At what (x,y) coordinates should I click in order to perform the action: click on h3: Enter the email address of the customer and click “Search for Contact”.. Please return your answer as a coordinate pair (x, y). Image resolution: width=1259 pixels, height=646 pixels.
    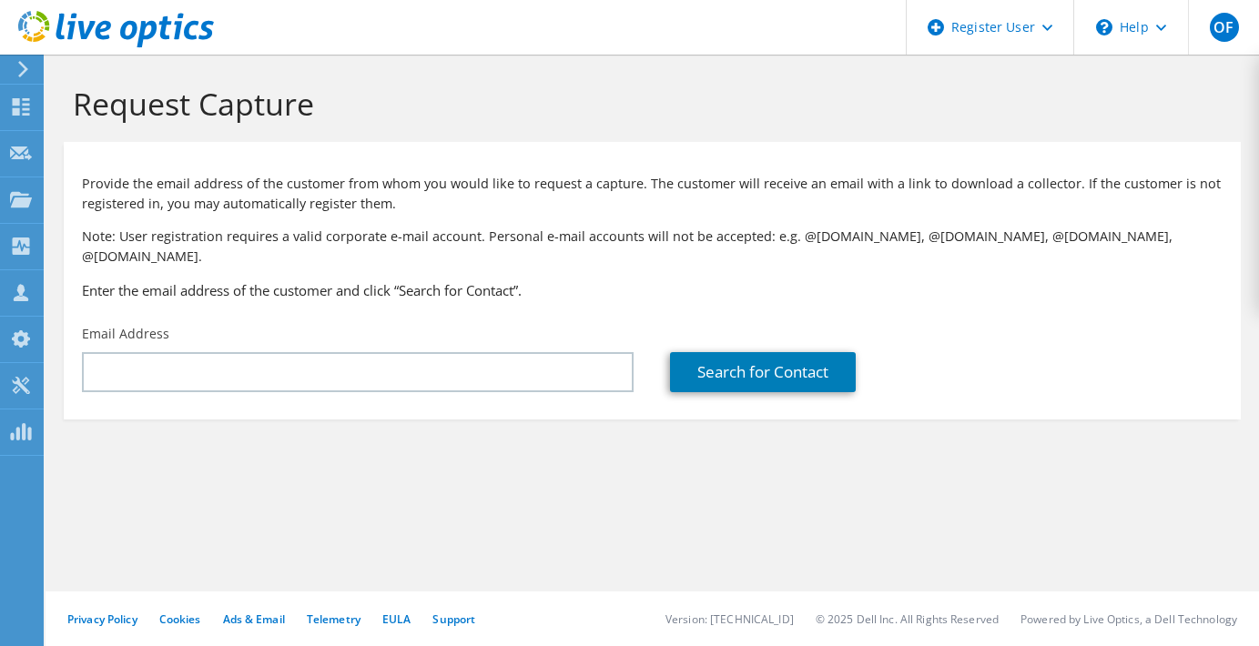
    Looking at the image, I should click on (652, 290).